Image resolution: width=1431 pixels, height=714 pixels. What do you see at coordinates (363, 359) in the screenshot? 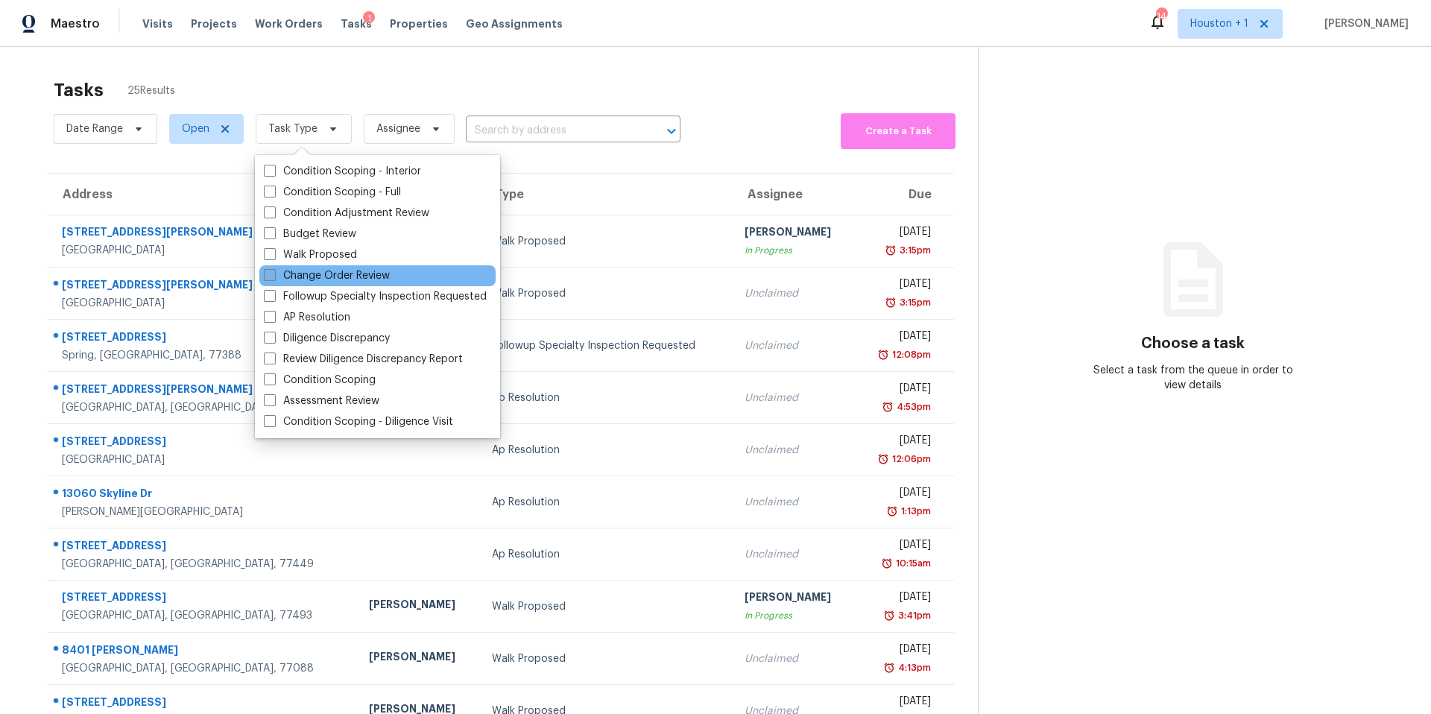
I see `label: Review Diligence Discrepancy Report` at bounding box center [363, 359].